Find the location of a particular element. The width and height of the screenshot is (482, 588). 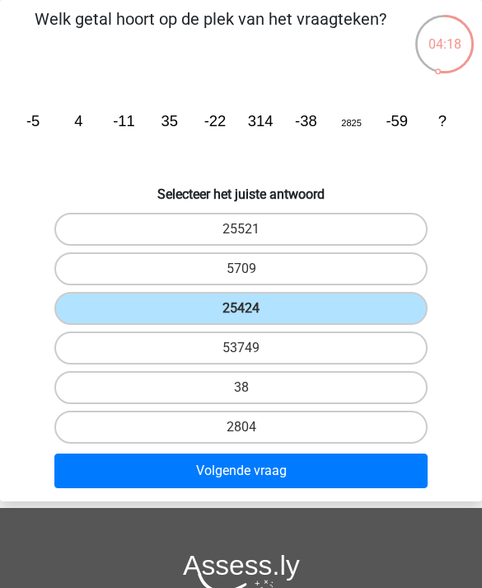

tspan: -11 is located at coordinates (124, 120).